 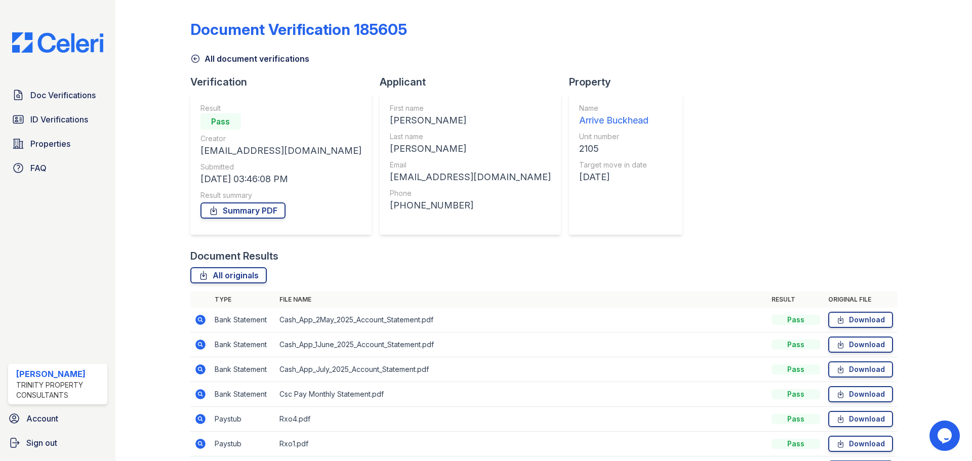 I want to click on span: Sign out, so click(x=42, y=443).